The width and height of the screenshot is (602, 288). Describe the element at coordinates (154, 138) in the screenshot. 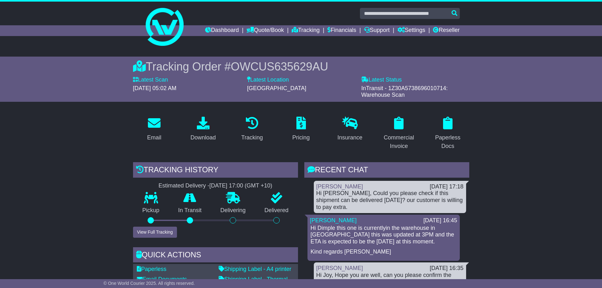

I see `div: Email` at that location.